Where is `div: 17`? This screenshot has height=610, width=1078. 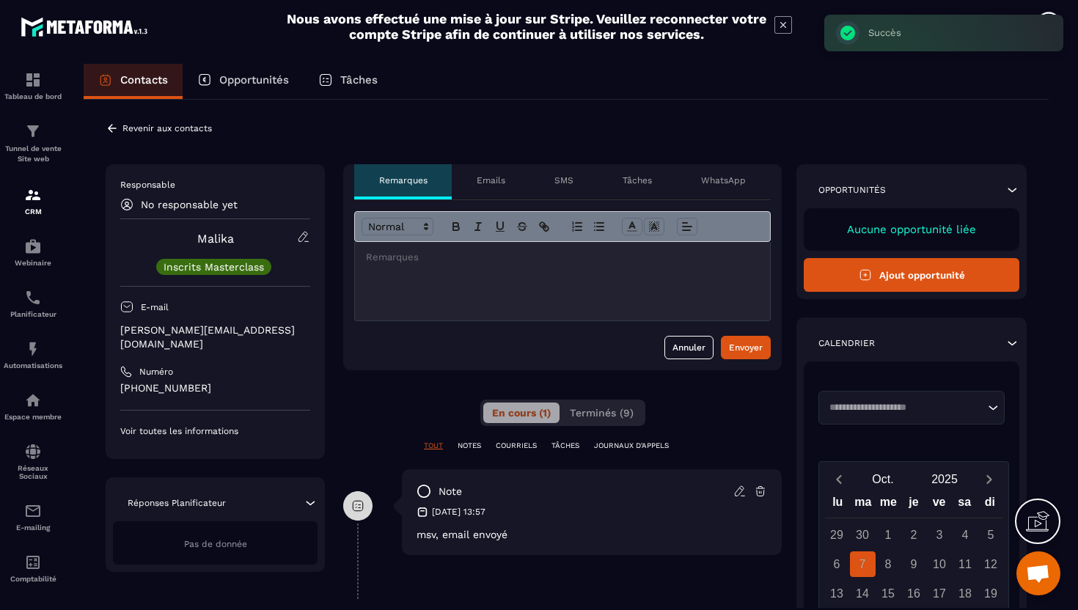
div: 17 is located at coordinates (940, 593).